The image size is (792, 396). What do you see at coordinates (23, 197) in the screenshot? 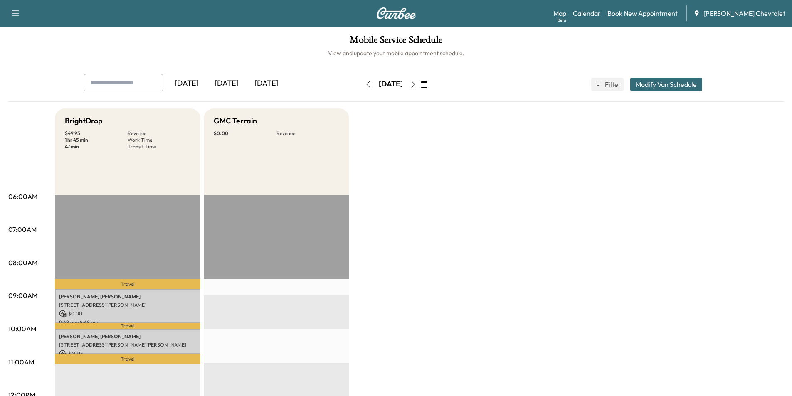
I see `p: 06:00AM` at bounding box center [23, 197].